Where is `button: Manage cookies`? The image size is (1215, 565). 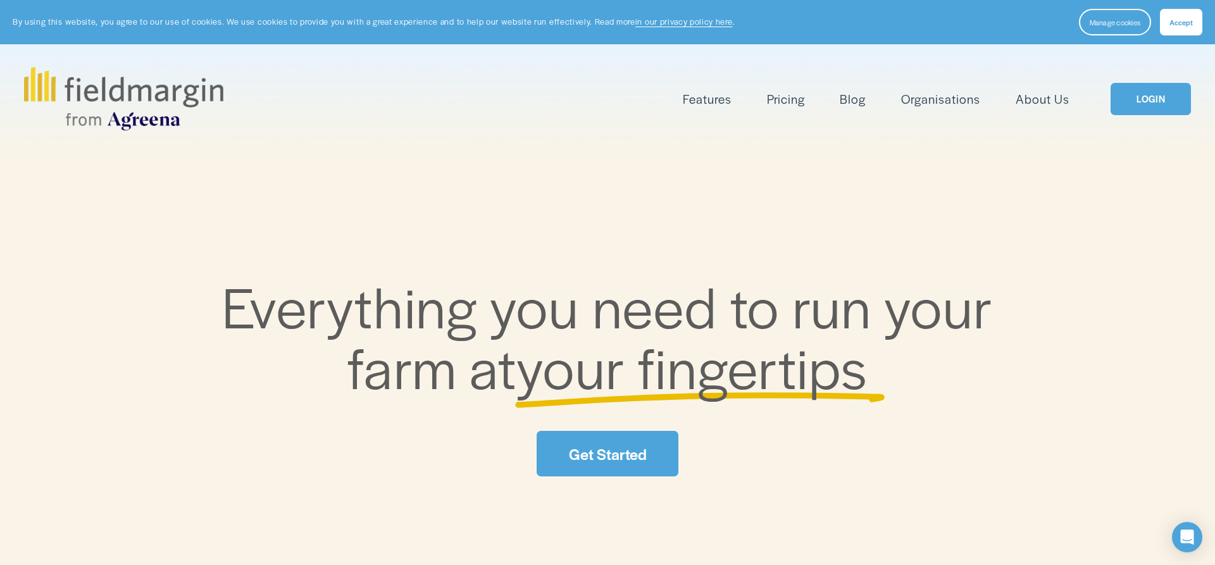
button: Manage cookies is located at coordinates (1115, 22).